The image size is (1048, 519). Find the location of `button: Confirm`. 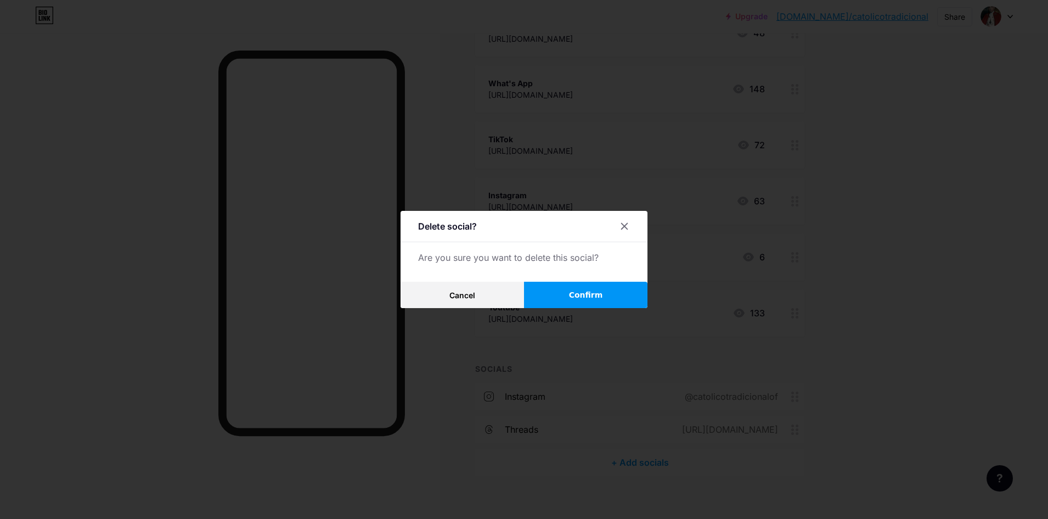

button: Confirm is located at coordinates (586, 295).